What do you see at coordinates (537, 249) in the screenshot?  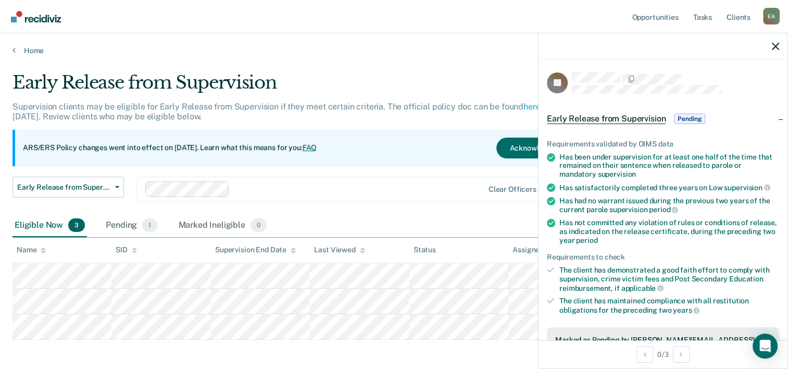 I see `div: Assigned to` at bounding box center [537, 249].